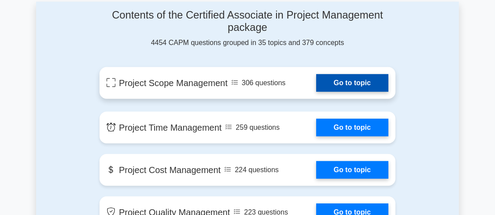  Describe the element at coordinates (248, 21) in the screenshot. I see `h4: Contents of the Certified Associate in Project Management package` at that location.